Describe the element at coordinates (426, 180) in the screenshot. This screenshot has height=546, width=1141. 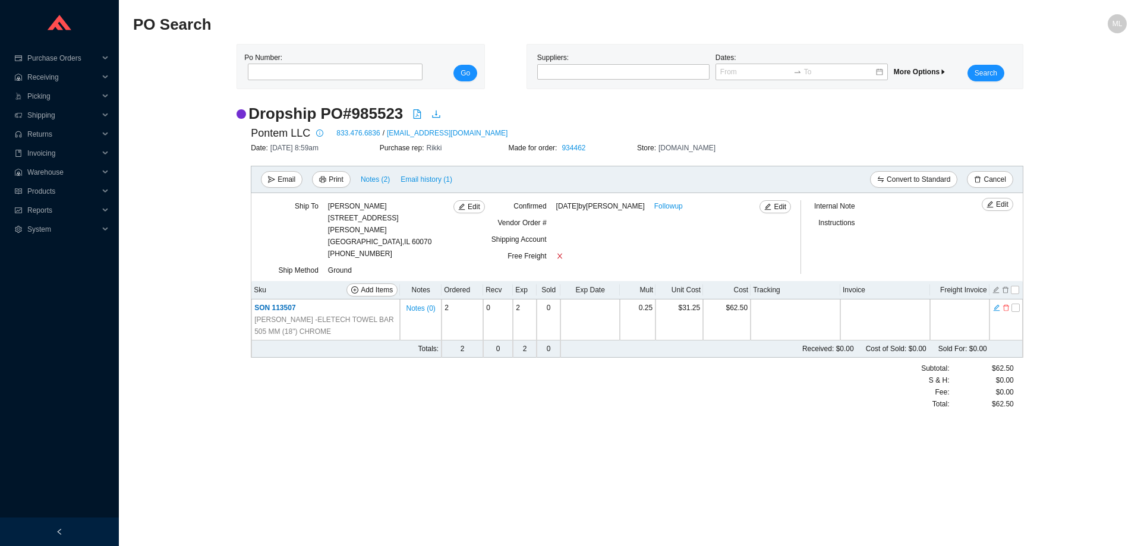
I see `button: Email history (1)` at that location.